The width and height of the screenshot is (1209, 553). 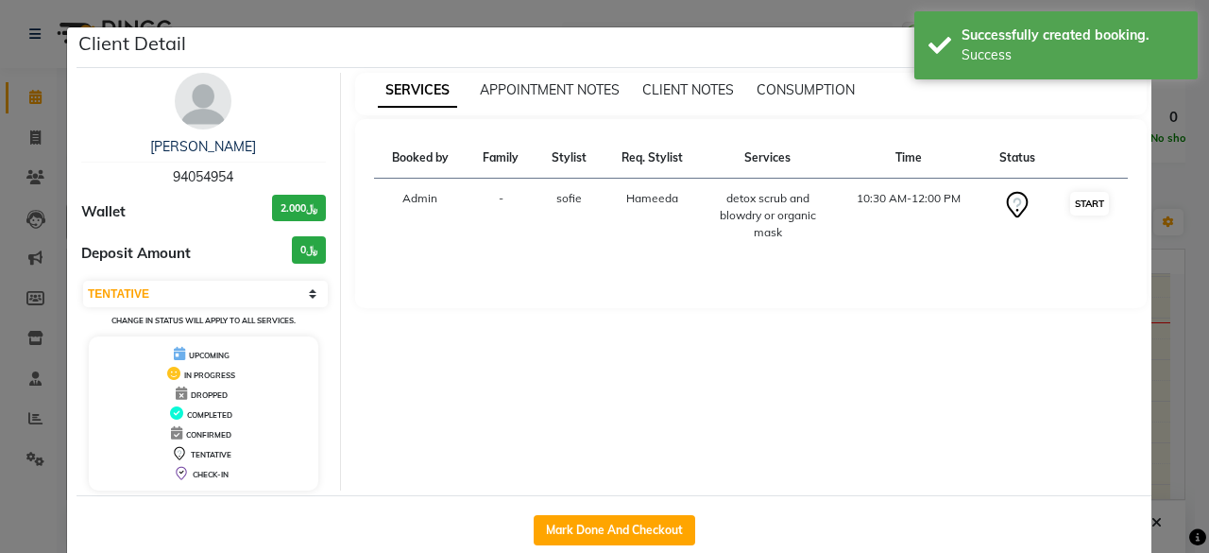 What do you see at coordinates (210, 415) in the screenshot?
I see `span: COMPLETED` at bounding box center [210, 415].